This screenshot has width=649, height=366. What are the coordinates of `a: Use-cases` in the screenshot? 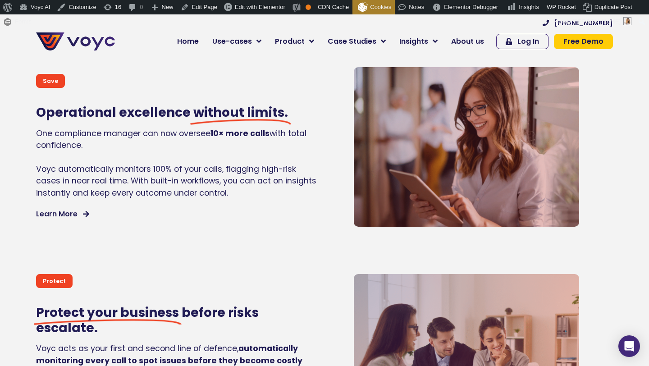 It's located at (236, 41).